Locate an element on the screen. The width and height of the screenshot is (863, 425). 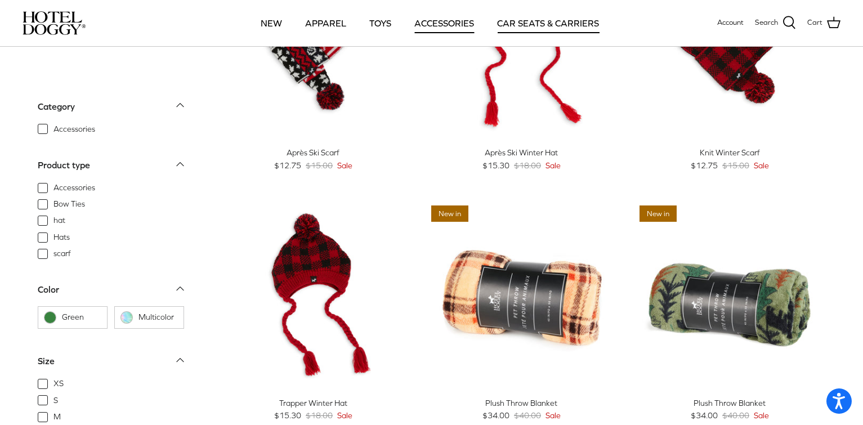
div: Après Ski Scarf is located at coordinates (314, 153).